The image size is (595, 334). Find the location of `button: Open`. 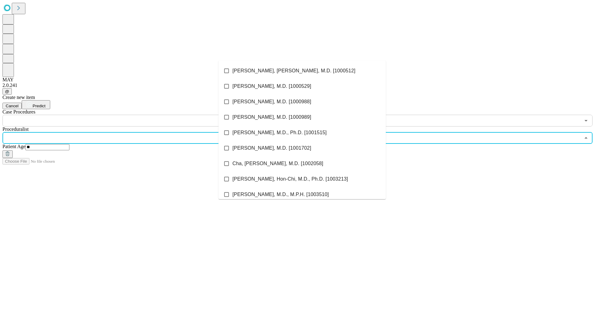

button: Open is located at coordinates (586, 121).